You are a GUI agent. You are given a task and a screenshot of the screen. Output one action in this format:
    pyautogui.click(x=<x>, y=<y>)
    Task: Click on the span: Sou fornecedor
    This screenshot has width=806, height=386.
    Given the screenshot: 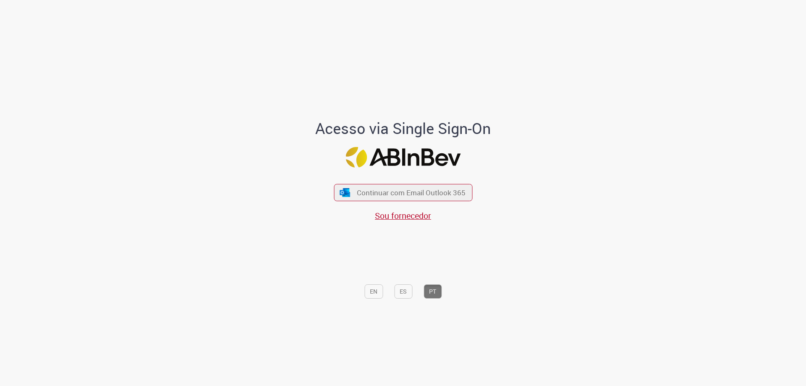 What is the action you would take?
    pyautogui.click(x=403, y=215)
    